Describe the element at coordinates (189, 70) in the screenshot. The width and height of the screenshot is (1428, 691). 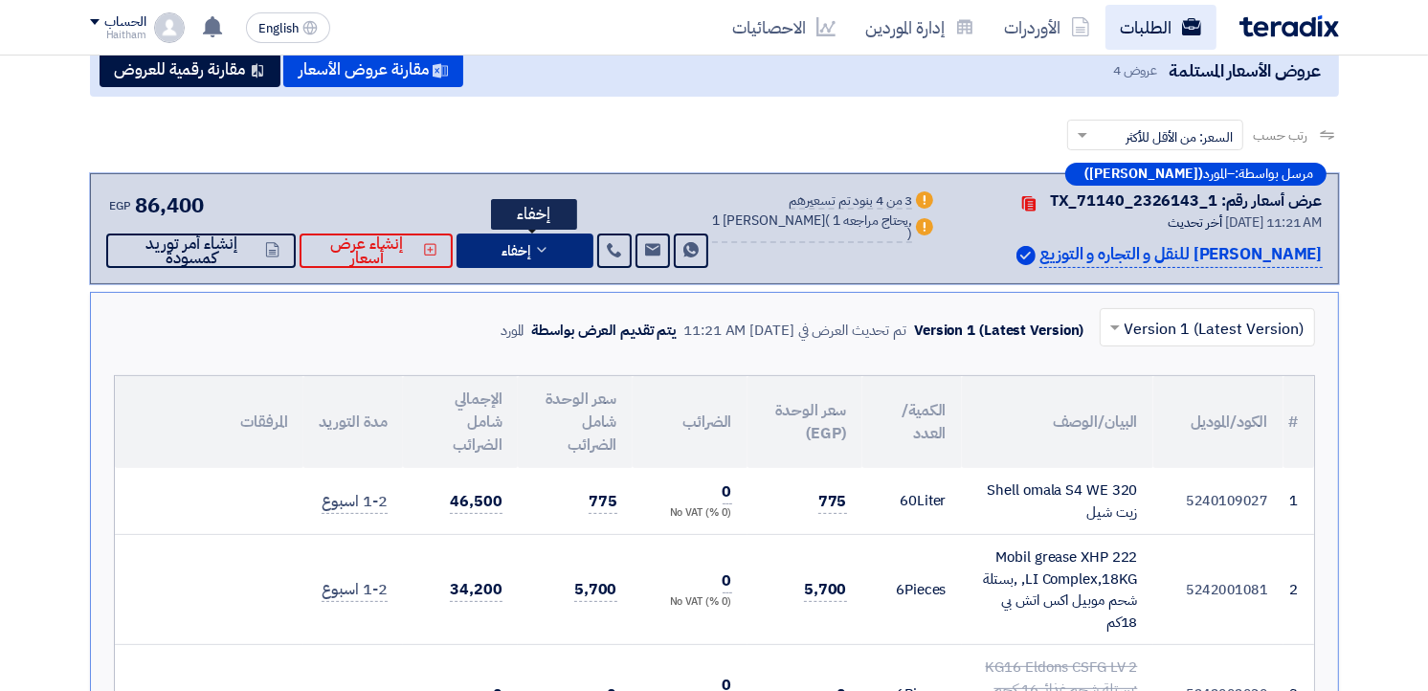
I see `button: مقارنة رقمية للعروض` at that location.